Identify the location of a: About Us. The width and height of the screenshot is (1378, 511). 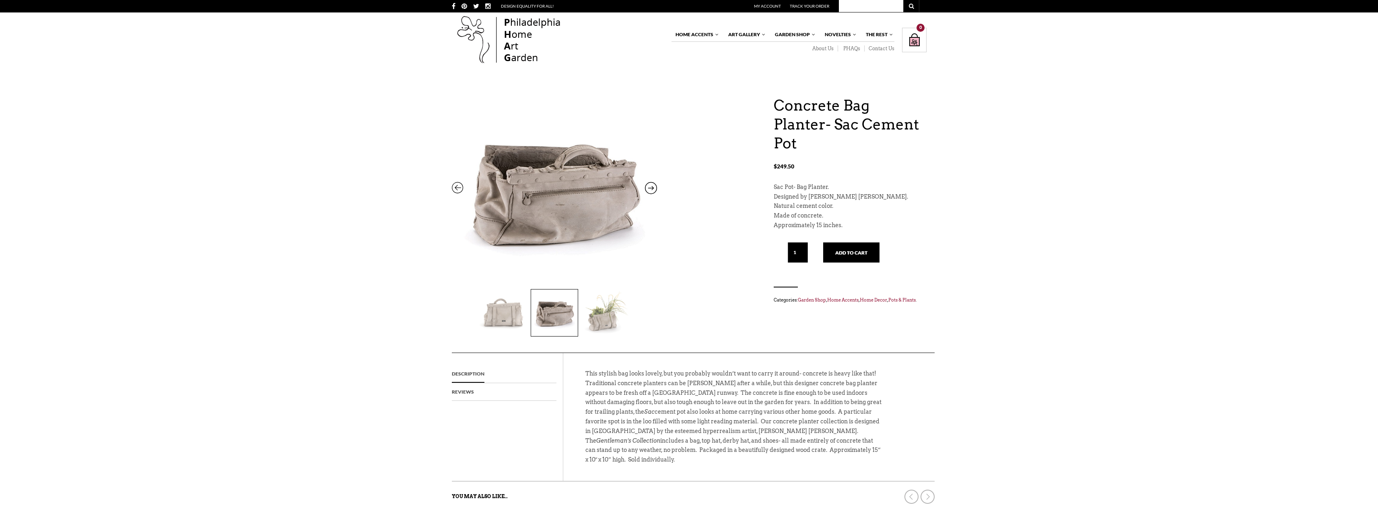
(822, 49).